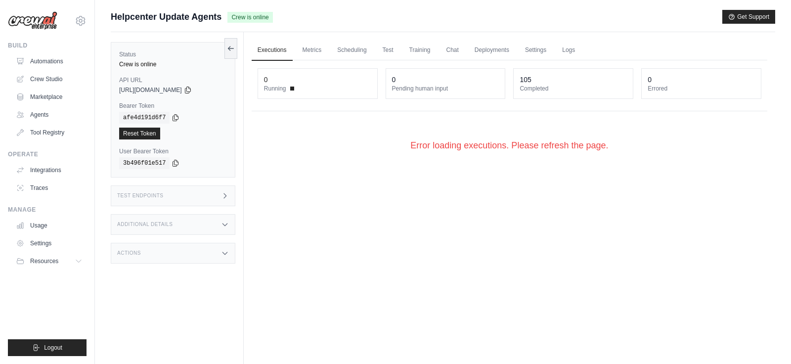 The image size is (791, 364). Describe the element at coordinates (352, 50) in the screenshot. I see `a: Scheduling` at that location.